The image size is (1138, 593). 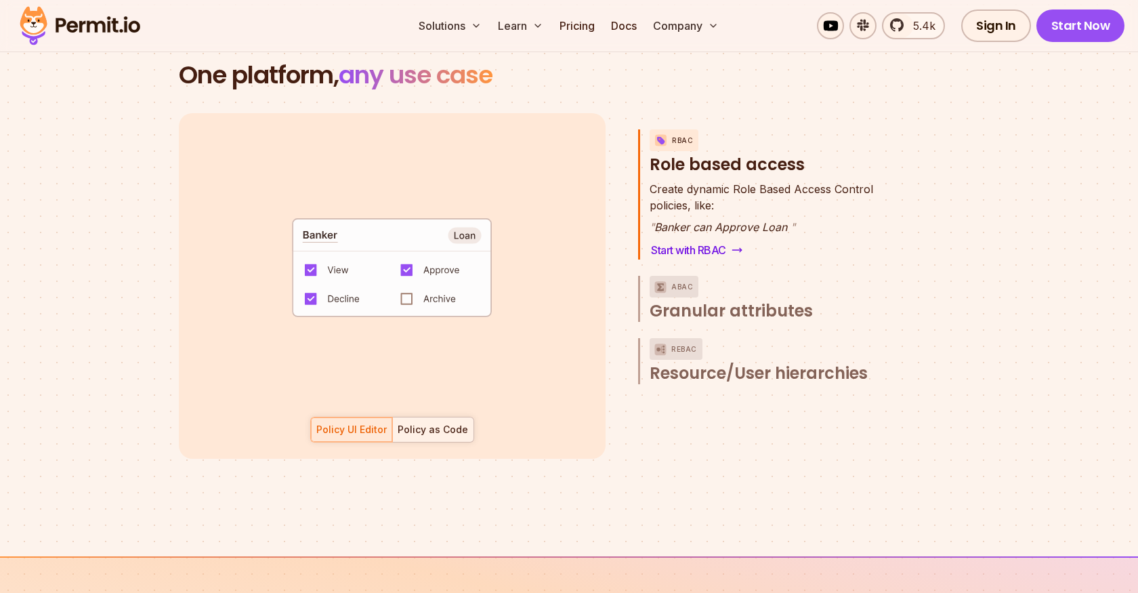 What do you see at coordinates (996, 26) in the screenshot?
I see `a: Sign In` at bounding box center [996, 26].